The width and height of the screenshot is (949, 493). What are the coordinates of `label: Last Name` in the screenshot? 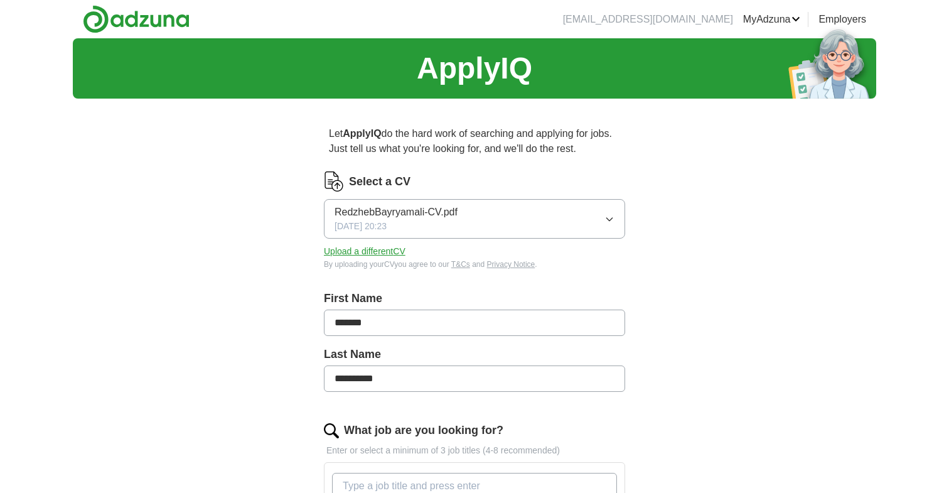 It's located at (474, 354).